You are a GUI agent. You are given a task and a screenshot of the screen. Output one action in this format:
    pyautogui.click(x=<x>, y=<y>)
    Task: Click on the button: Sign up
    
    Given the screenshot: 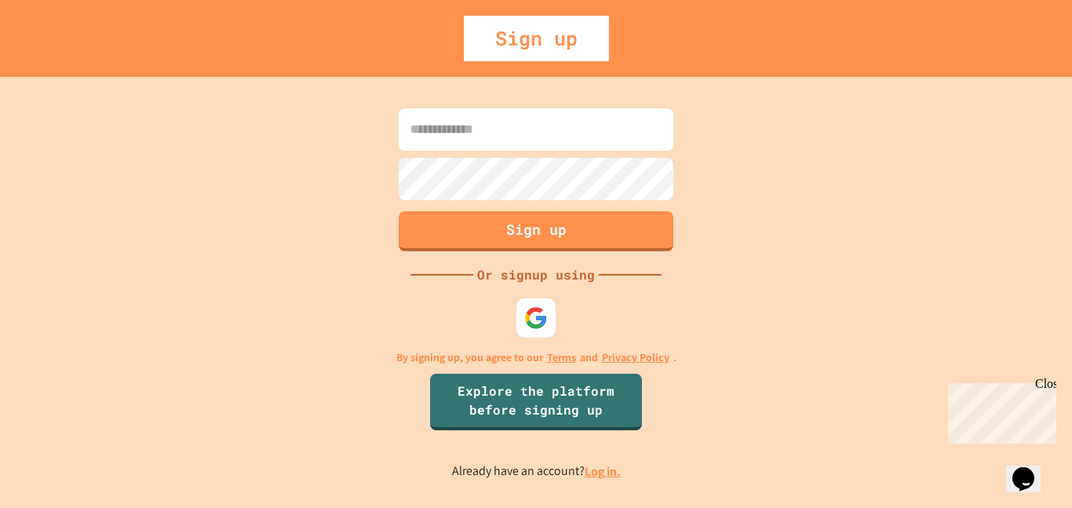 What is the action you would take?
    pyautogui.click(x=536, y=231)
    